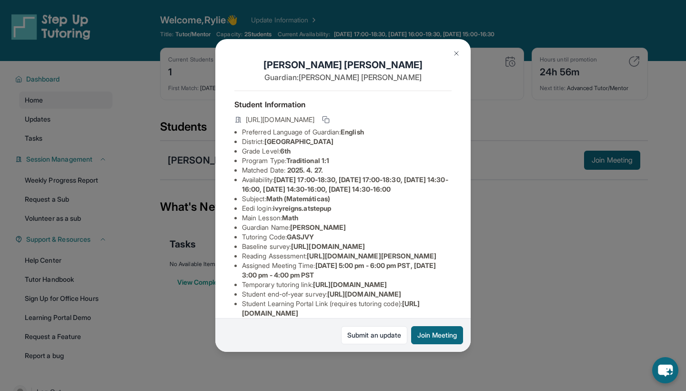 Image resolution: width=686 pixels, height=391 pixels. I want to click on li: Eedi login :, so click(347, 208).